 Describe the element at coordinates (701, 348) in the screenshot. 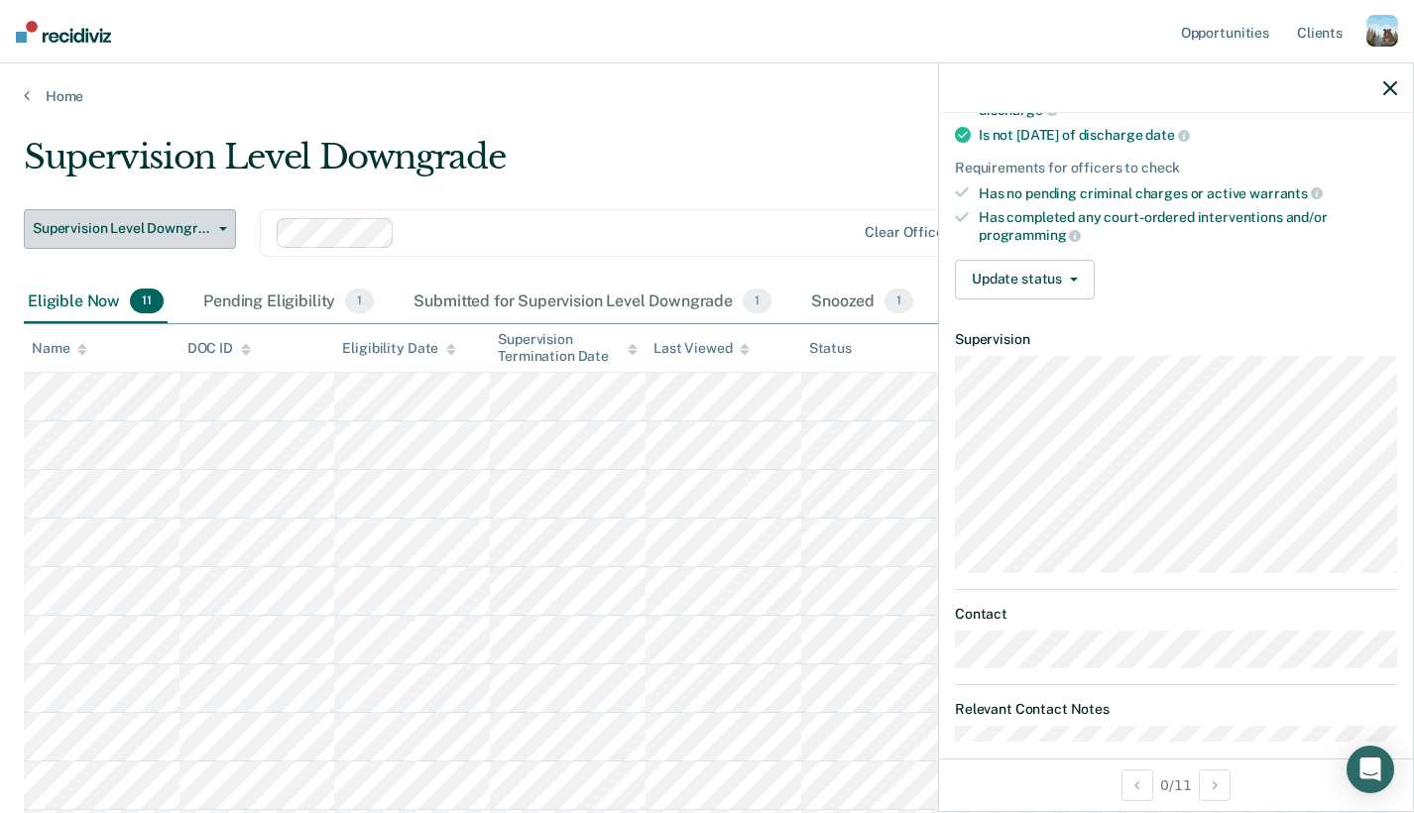

I see `div: Last Viewed` at that location.